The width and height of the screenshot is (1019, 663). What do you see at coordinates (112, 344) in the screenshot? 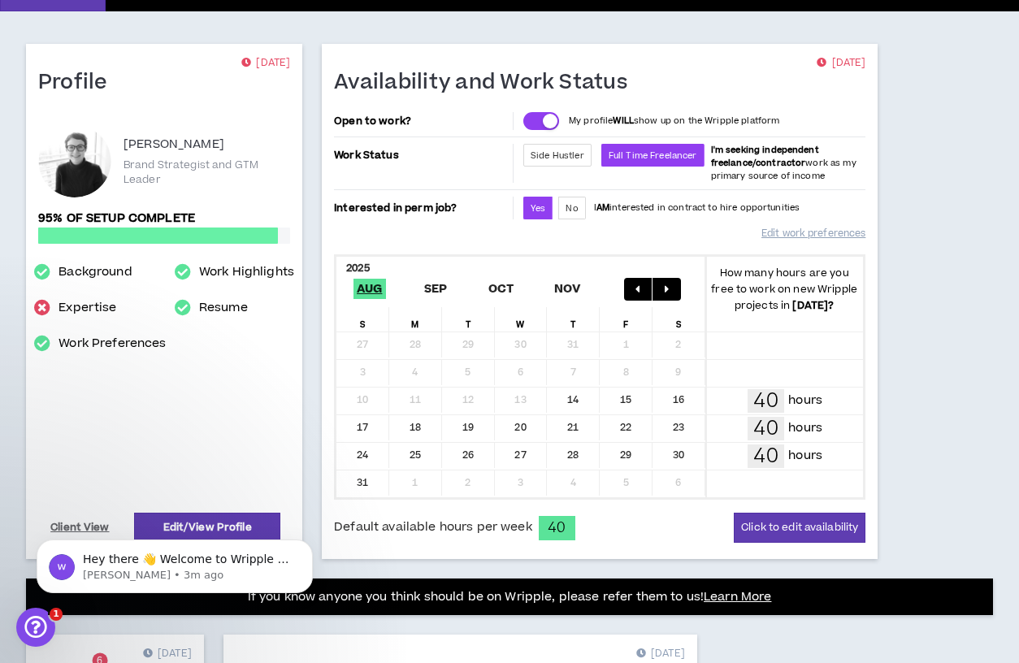
I see `a: Work Preferences` at bounding box center [112, 344].